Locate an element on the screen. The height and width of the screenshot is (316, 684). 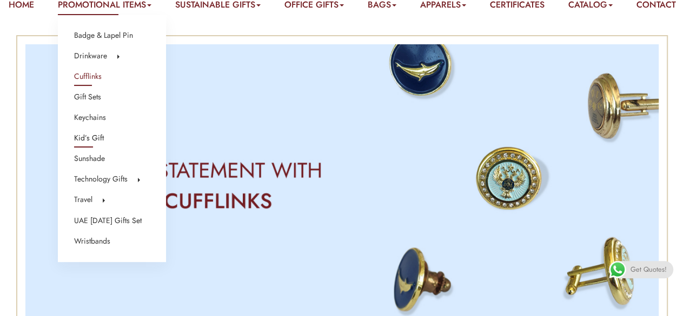
a: Drinkware is located at coordinates (90, 56).